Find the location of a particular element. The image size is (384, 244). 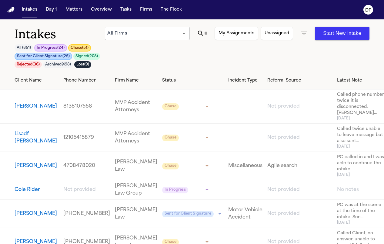

button: View details for Lisadf Marie is located at coordinates (36, 138).